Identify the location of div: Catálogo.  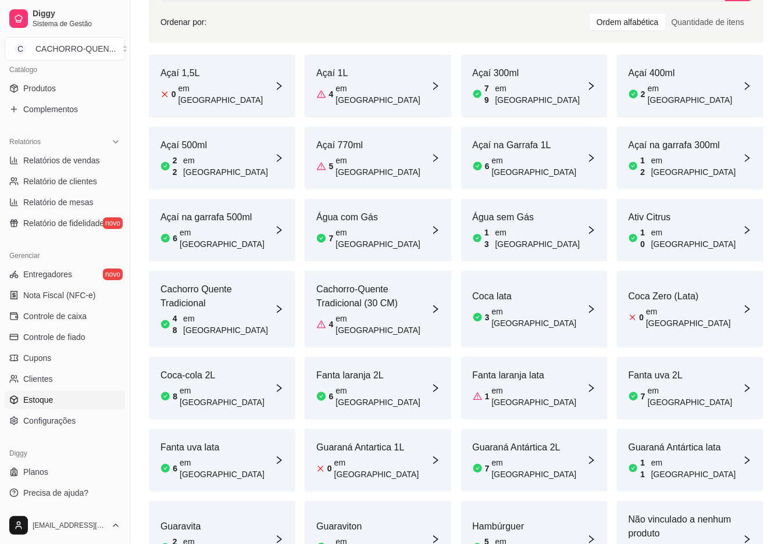
(65, 70).